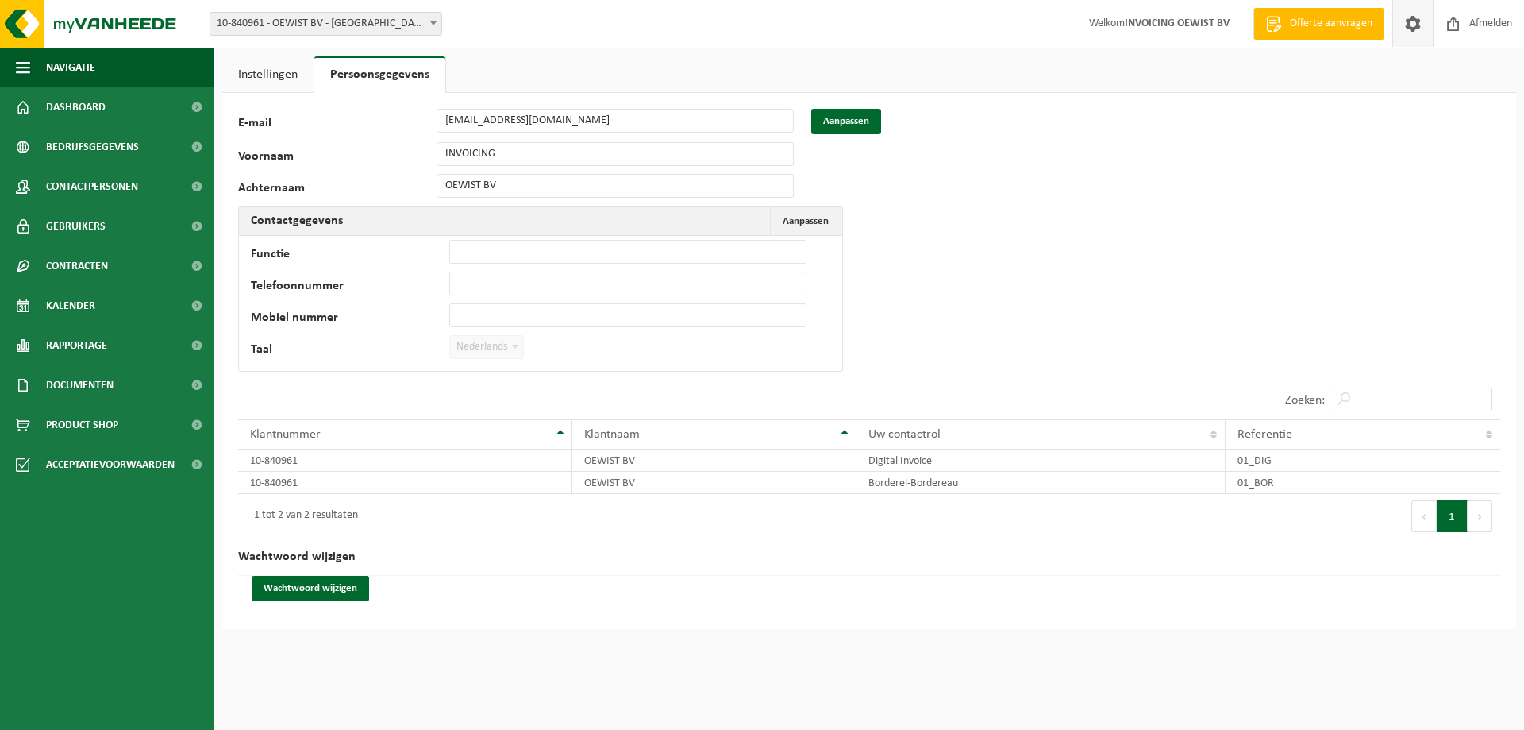 The height and width of the screenshot is (730, 1524). I want to click on span: Nederlands, so click(487, 347).